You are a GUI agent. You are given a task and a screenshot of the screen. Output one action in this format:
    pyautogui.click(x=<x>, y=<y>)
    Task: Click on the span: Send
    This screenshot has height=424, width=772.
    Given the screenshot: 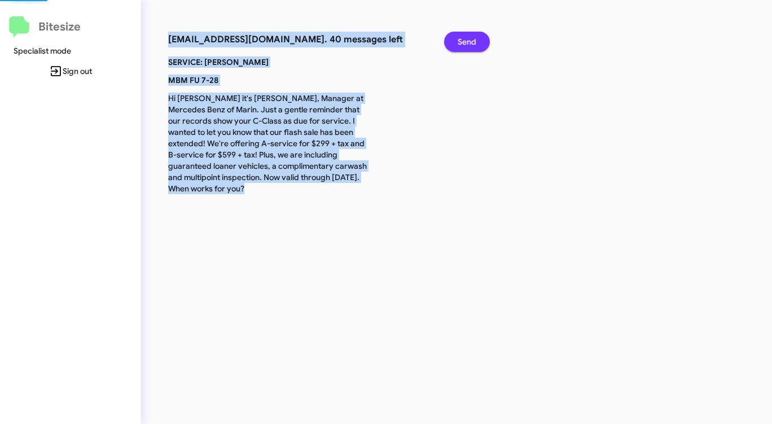 What is the action you would take?
    pyautogui.click(x=467, y=42)
    